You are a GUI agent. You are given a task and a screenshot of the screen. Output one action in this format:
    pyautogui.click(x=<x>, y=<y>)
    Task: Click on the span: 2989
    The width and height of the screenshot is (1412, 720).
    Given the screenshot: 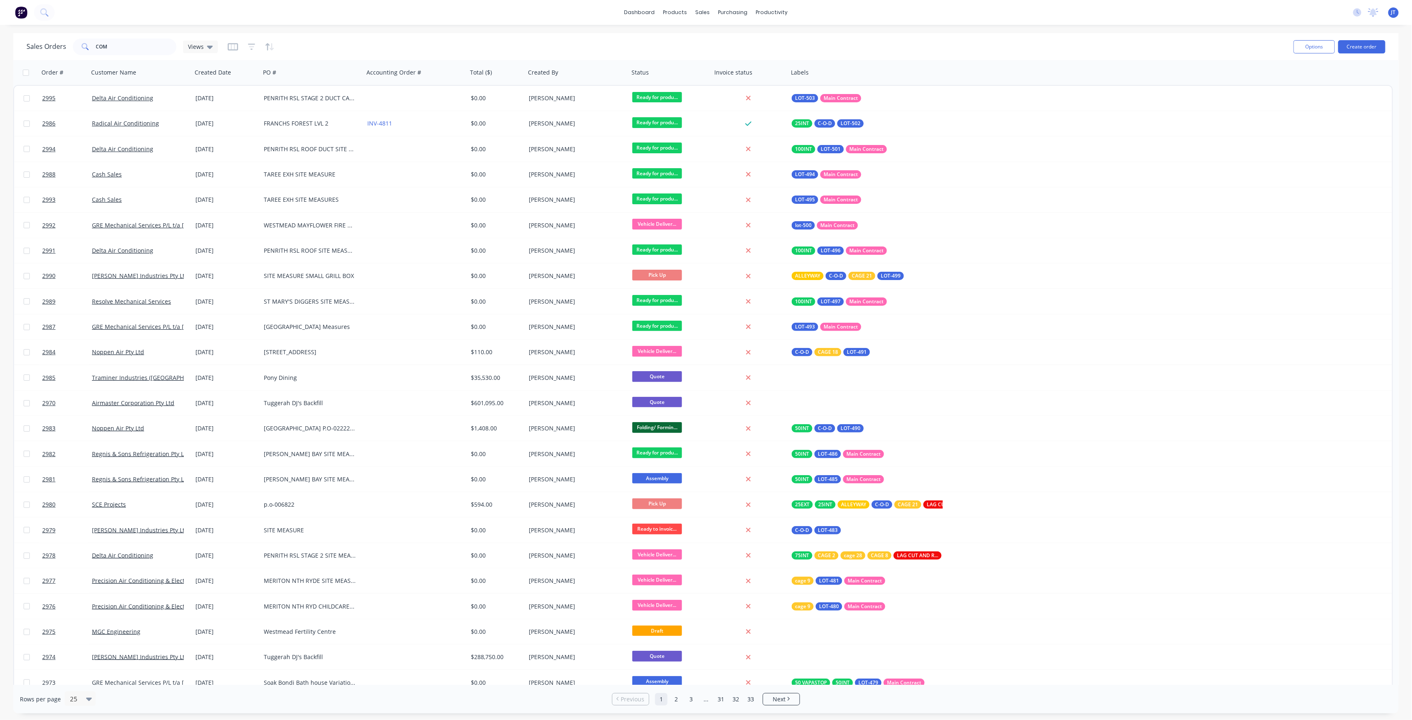 What is the action you would take?
    pyautogui.click(x=49, y=301)
    